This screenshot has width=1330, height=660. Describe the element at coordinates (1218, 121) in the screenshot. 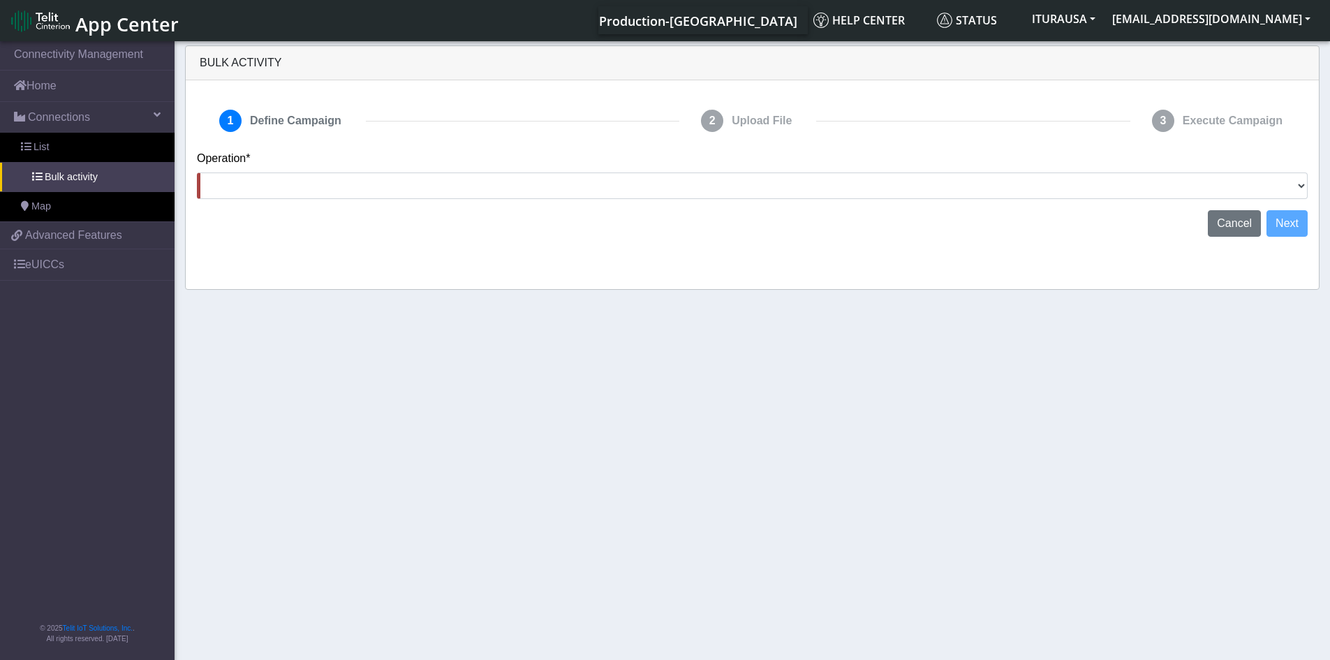

I see `button: 3Execute Campaign` at that location.